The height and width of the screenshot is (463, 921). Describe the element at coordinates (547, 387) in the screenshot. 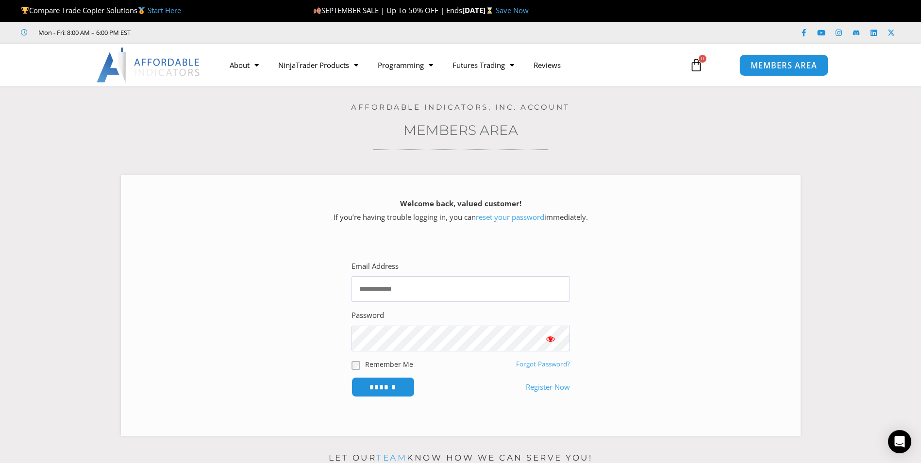

I see `a: Register Now` at that location.